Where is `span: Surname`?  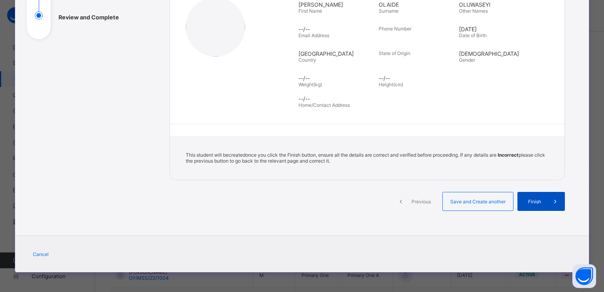 span: Surname is located at coordinates (389, 11).